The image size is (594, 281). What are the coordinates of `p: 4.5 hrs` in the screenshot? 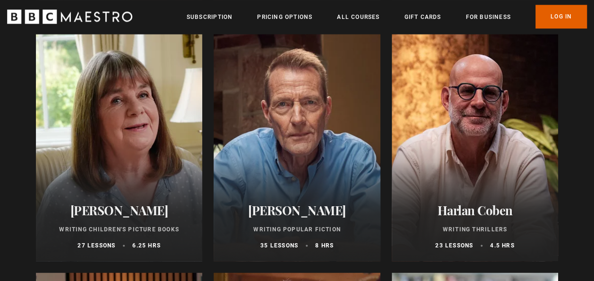 It's located at (502, 245).